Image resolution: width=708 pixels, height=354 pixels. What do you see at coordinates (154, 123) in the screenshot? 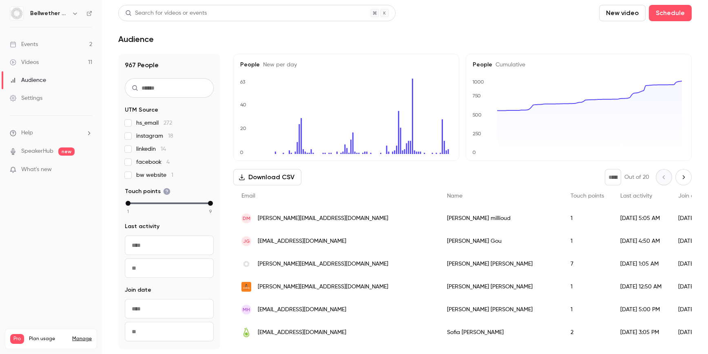
I see `span: hs_email` at bounding box center [154, 123].